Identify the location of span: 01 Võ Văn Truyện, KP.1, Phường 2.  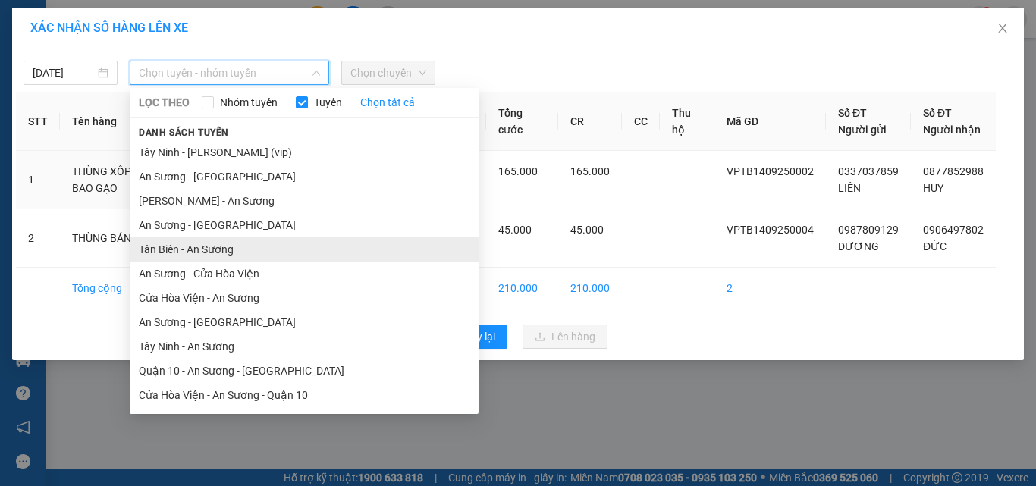
(164, 55).